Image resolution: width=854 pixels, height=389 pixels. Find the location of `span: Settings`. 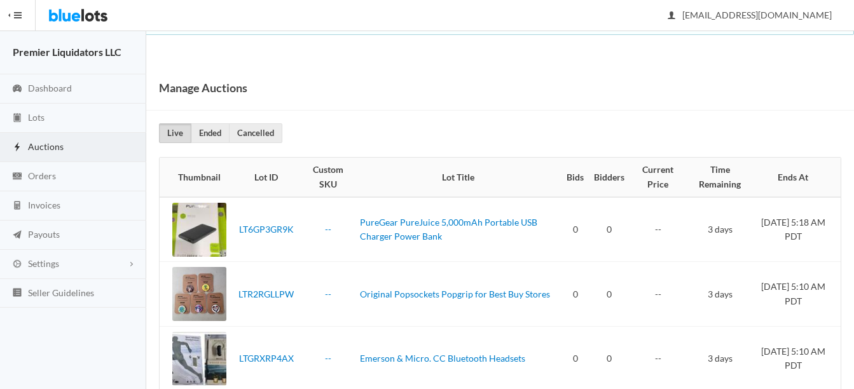

span: Settings is located at coordinates (43, 263).